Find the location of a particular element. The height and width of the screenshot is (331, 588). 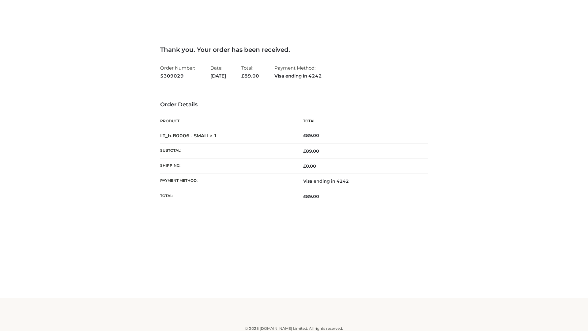

strong: Visa ending in 4242 is located at coordinates (298, 76).